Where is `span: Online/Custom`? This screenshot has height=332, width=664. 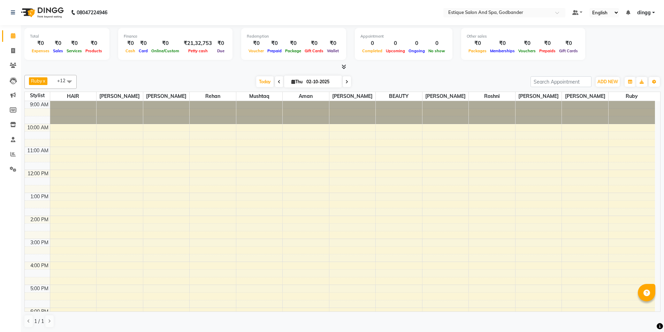 span: Online/Custom is located at coordinates (165, 51).